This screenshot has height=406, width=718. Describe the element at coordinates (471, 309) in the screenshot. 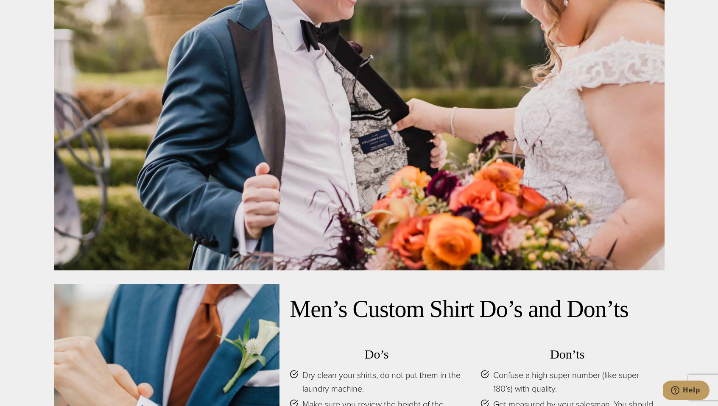

I see `h2: Men’s Custom Shirt Do’s and Don’ts` at that location.